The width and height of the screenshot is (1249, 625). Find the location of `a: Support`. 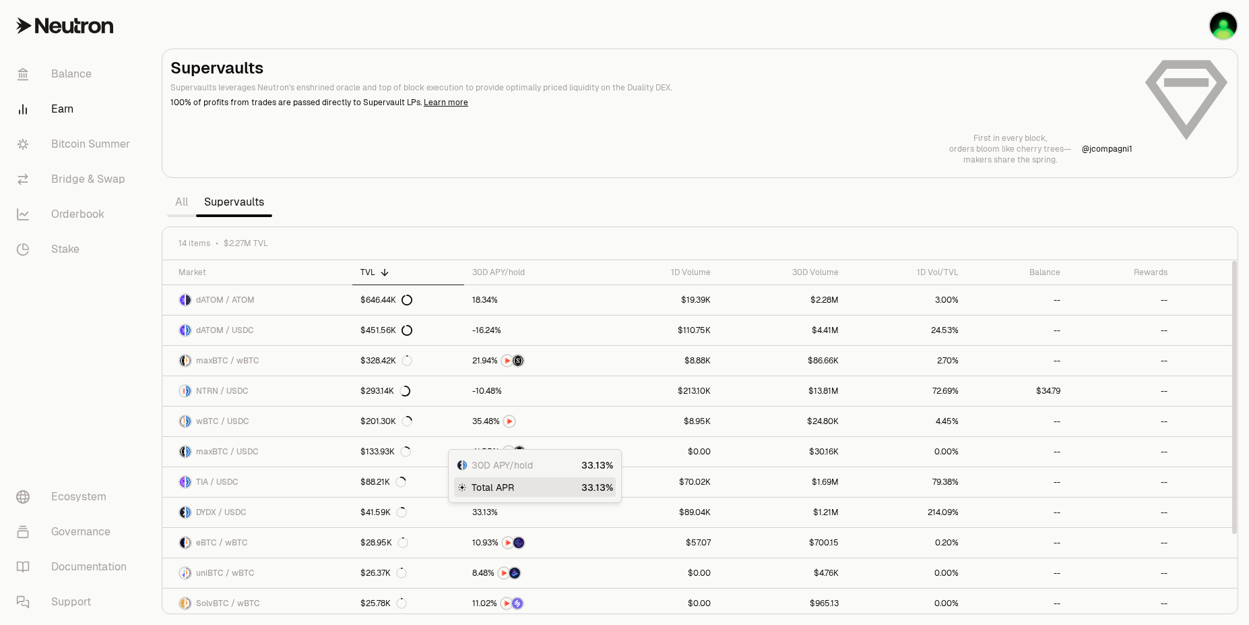

a: Support is located at coordinates (75, 602).